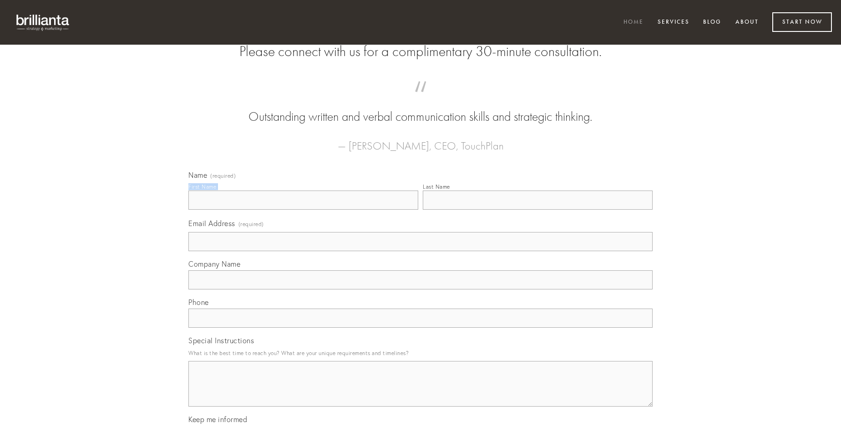  What do you see at coordinates (421, 108) in the screenshot?
I see `blockquote: Outstanding written and verbal communication skills and strategic thinking.` at bounding box center [421, 108].